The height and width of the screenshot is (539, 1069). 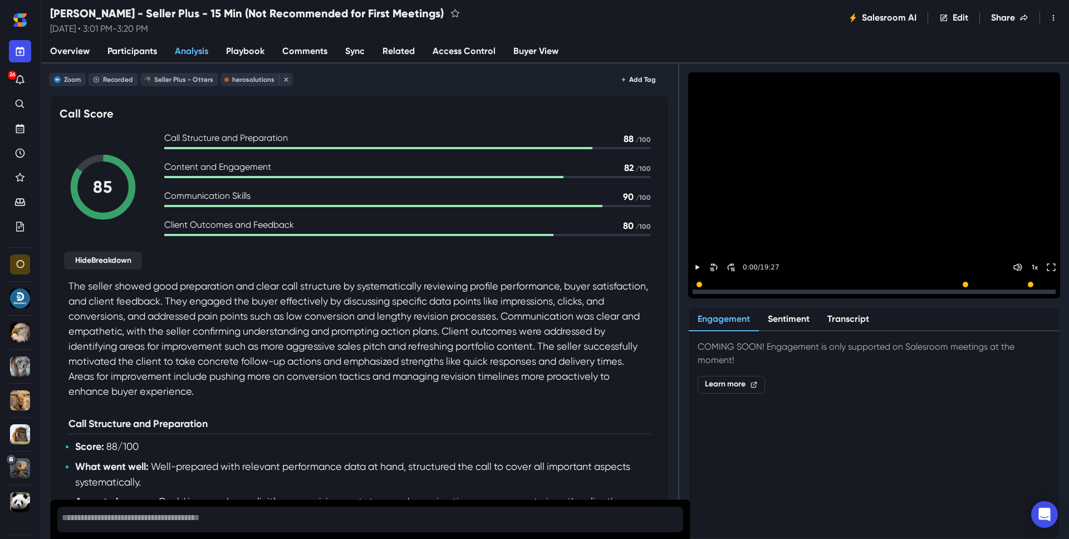 I want to click on button: Skip Back 30 Seconds, so click(x=714, y=267).